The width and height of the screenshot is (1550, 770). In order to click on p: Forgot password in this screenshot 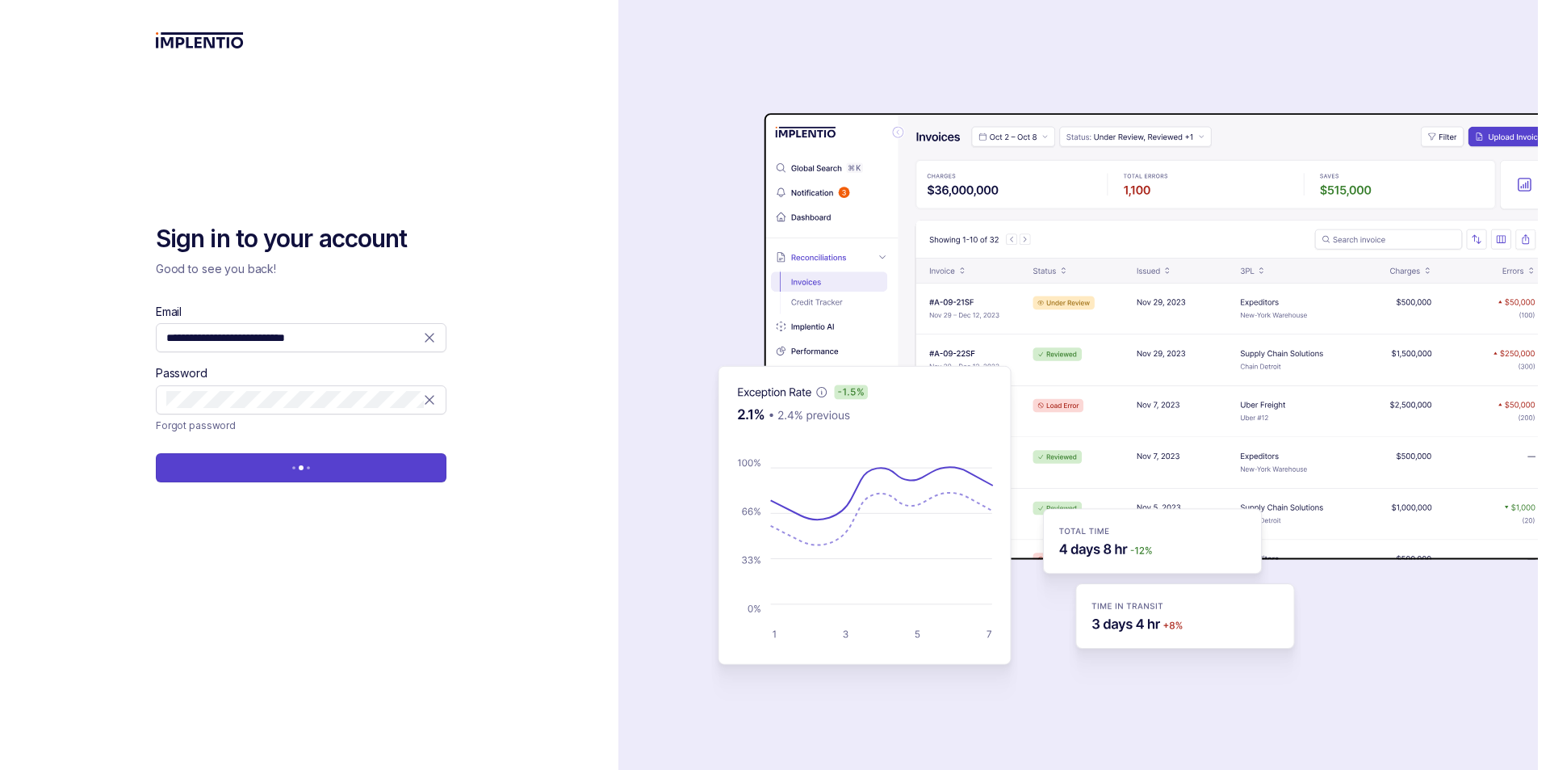, I will do `click(195, 426)`.